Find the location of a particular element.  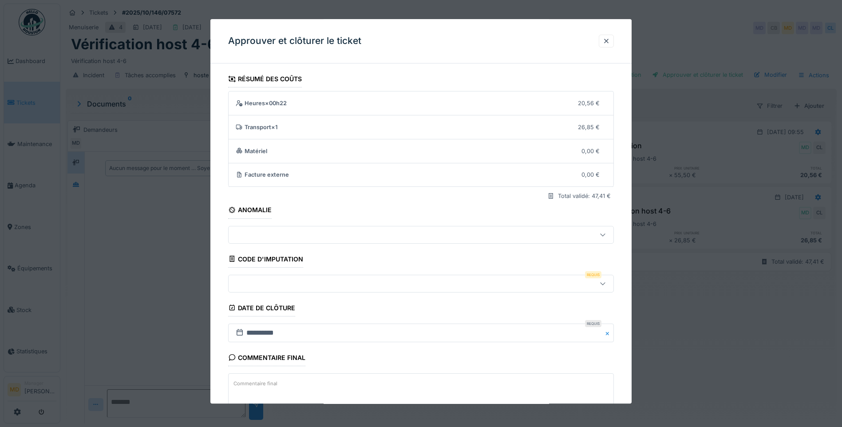

label: Commentaire final is located at coordinates (255, 383).